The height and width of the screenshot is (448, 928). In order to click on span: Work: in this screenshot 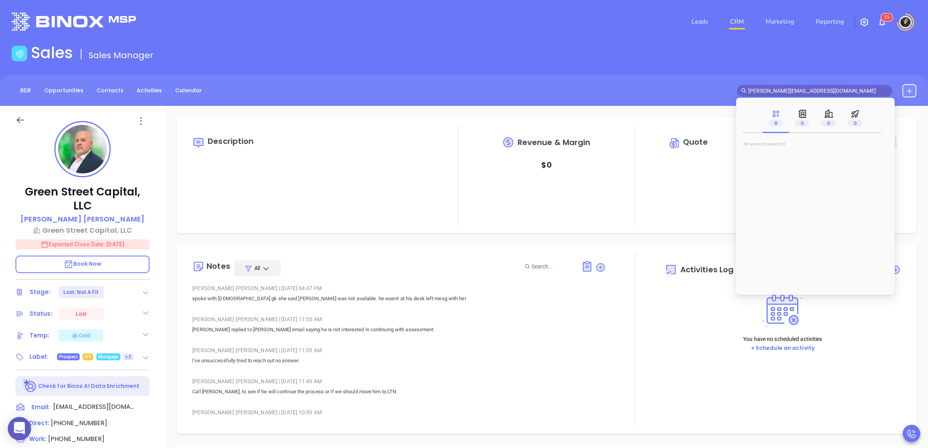, I will do `click(38, 439)`.